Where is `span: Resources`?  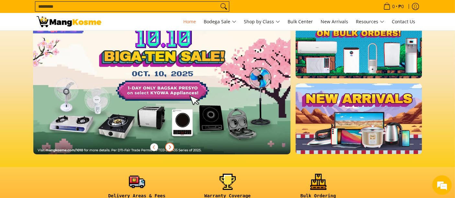 span: Resources is located at coordinates (370, 22).